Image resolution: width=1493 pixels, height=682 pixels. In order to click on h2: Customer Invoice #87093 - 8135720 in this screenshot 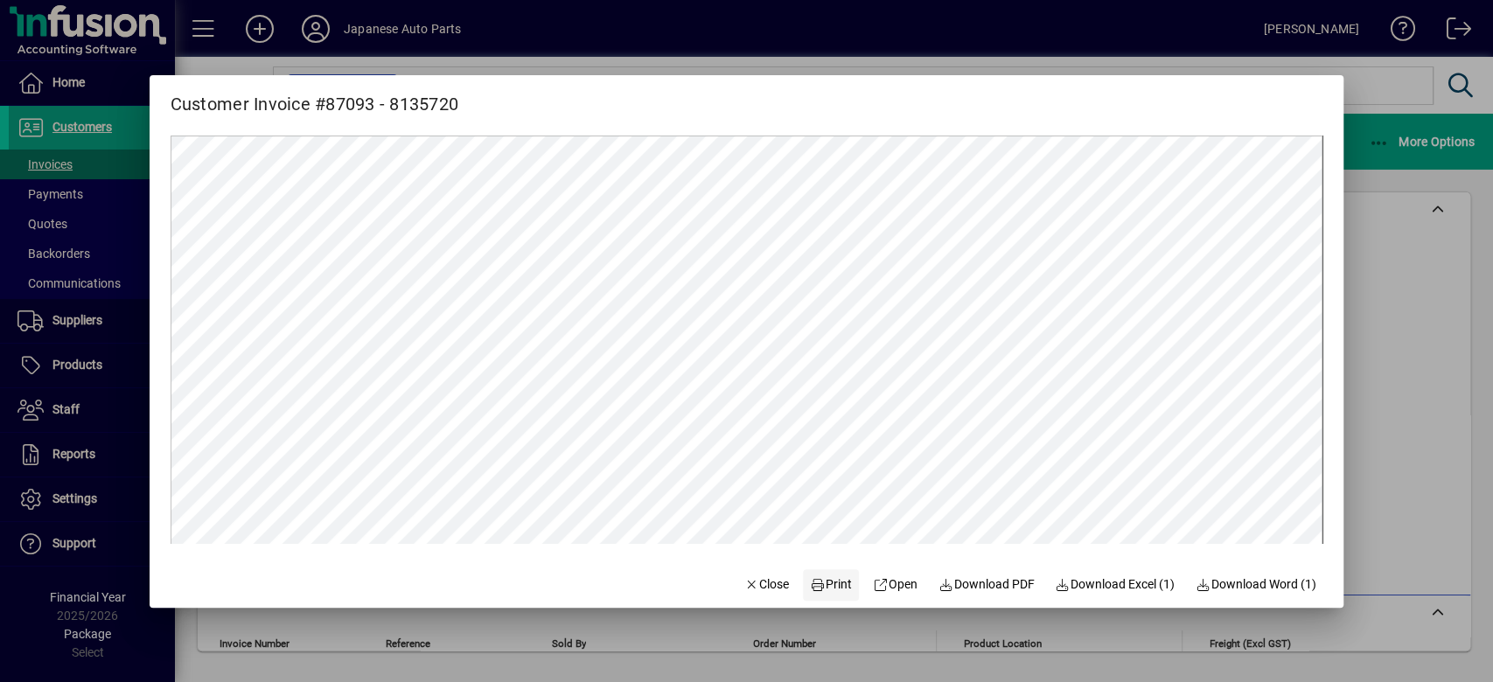, I will do `click(314, 96)`.